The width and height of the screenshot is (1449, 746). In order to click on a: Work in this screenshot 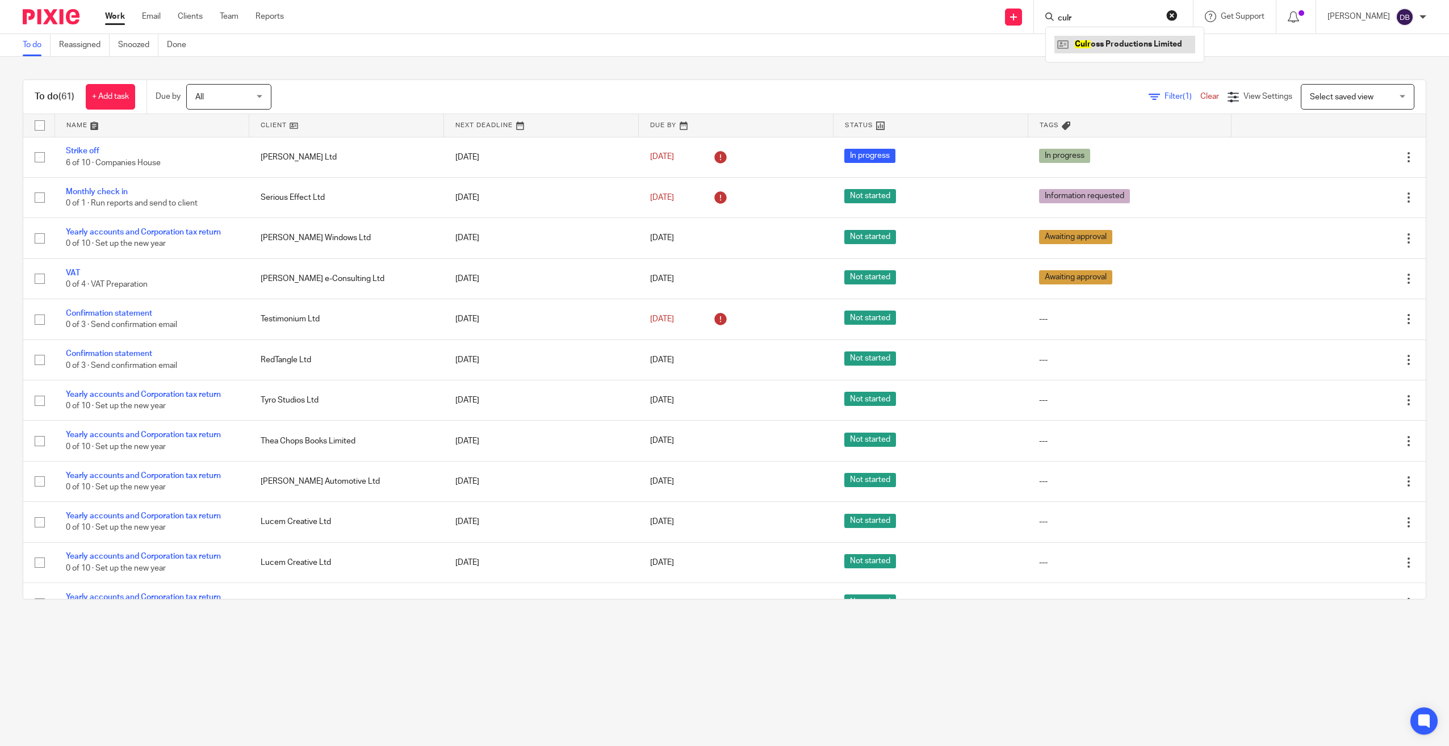, I will do `click(115, 16)`.